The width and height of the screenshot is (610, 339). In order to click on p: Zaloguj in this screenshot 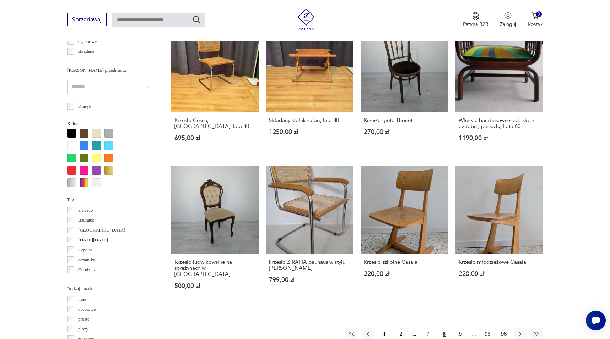, I will do `click(508, 24)`.